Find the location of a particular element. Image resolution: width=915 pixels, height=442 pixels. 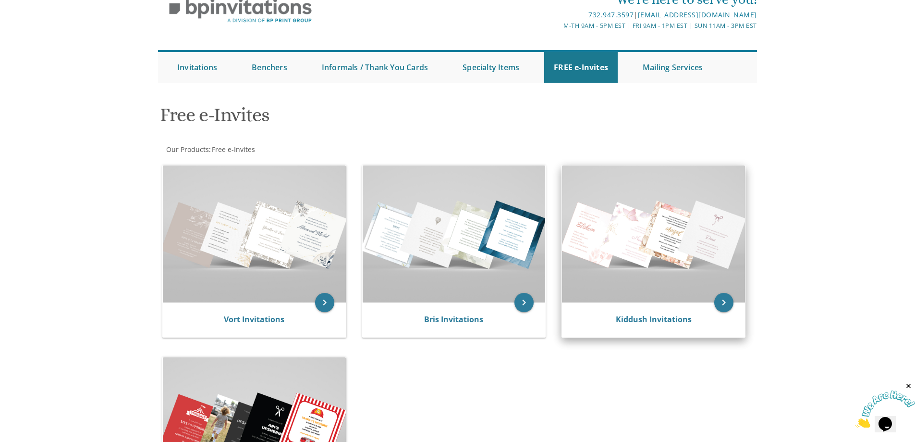

a: Free e-Invites is located at coordinates (233, 149).